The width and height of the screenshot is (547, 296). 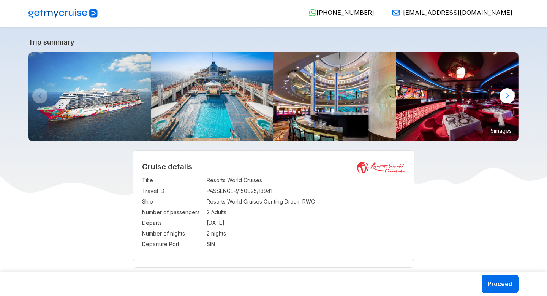 What do you see at coordinates (500, 284) in the screenshot?
I see `button: Proceed` at bounding box center [500, 284].